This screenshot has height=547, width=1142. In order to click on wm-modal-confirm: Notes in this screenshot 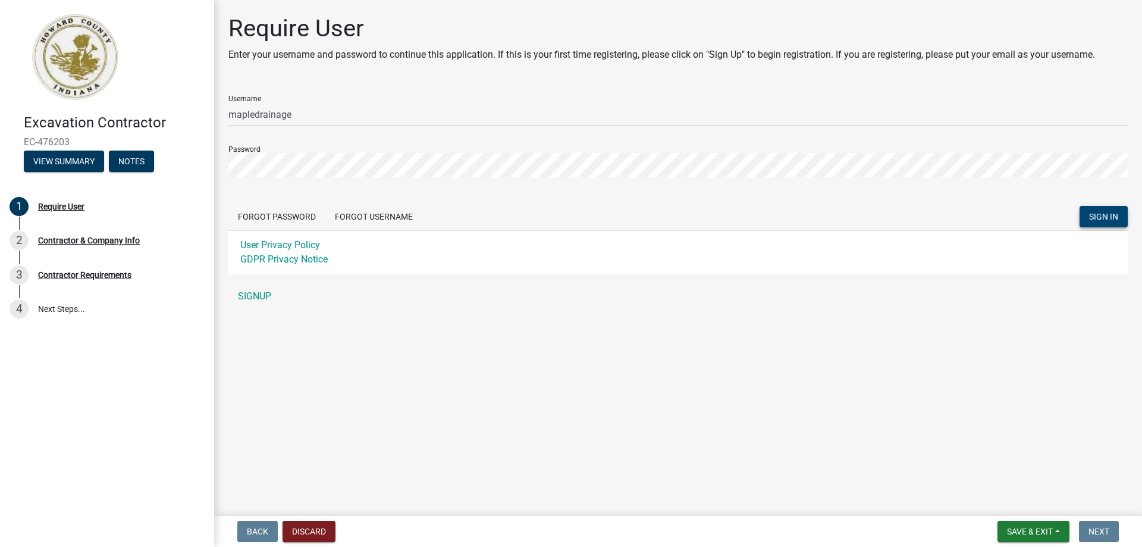, I will do `click(131, 162)`.